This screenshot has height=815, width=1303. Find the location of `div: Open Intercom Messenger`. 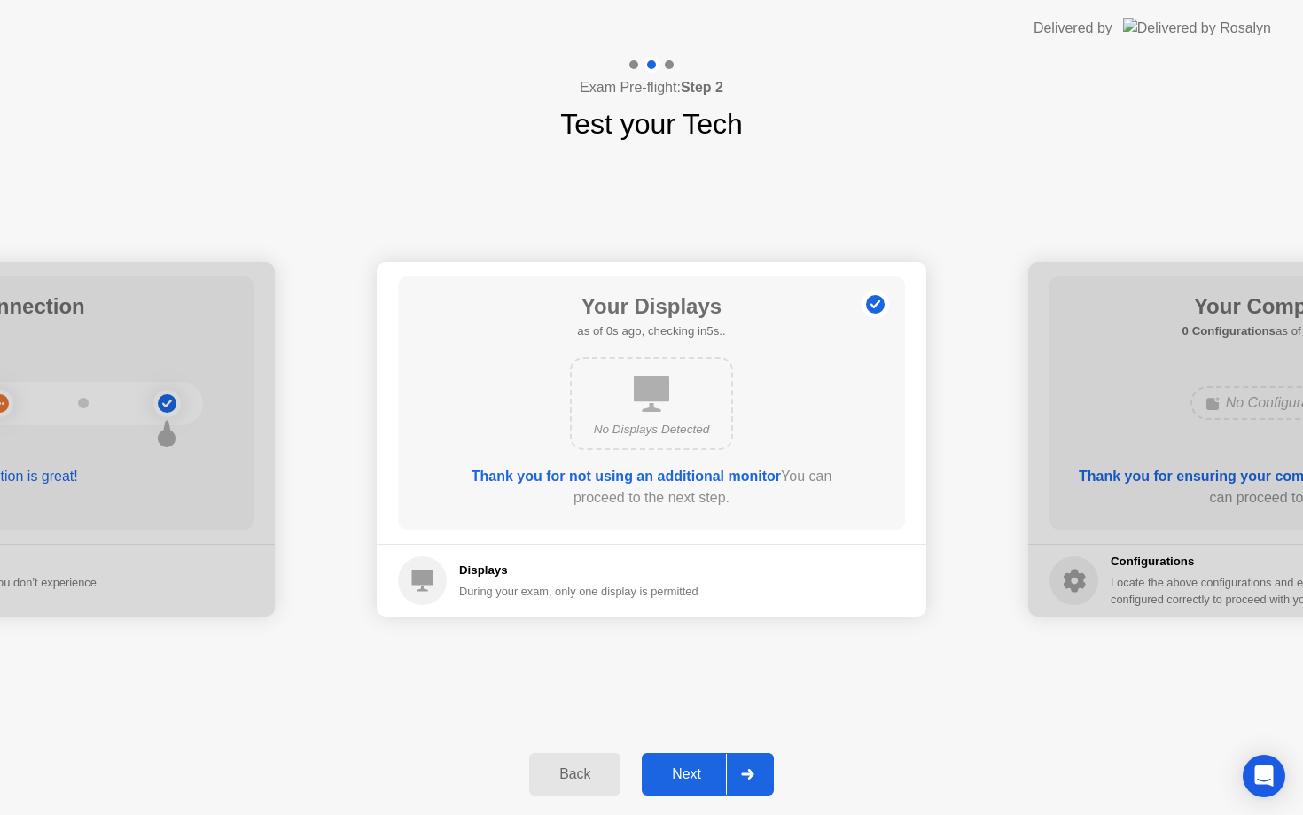

div: Open Intercom Messenger is located at coordinates (1264, 776).